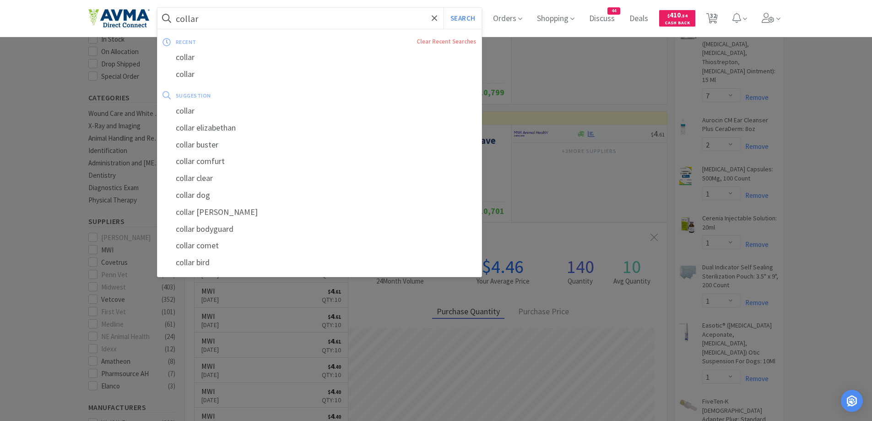  Describe the element at coordinates (677, 18) in the screenshot. I see `a: $410.54Cash Back` at that location.